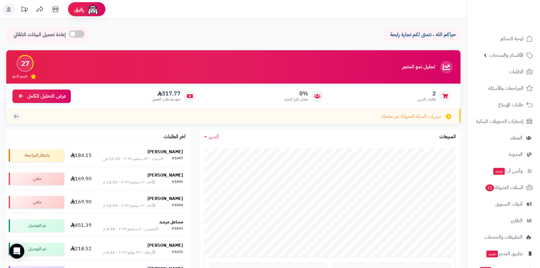  I want to click on a: العملاء, so click(504, 138).